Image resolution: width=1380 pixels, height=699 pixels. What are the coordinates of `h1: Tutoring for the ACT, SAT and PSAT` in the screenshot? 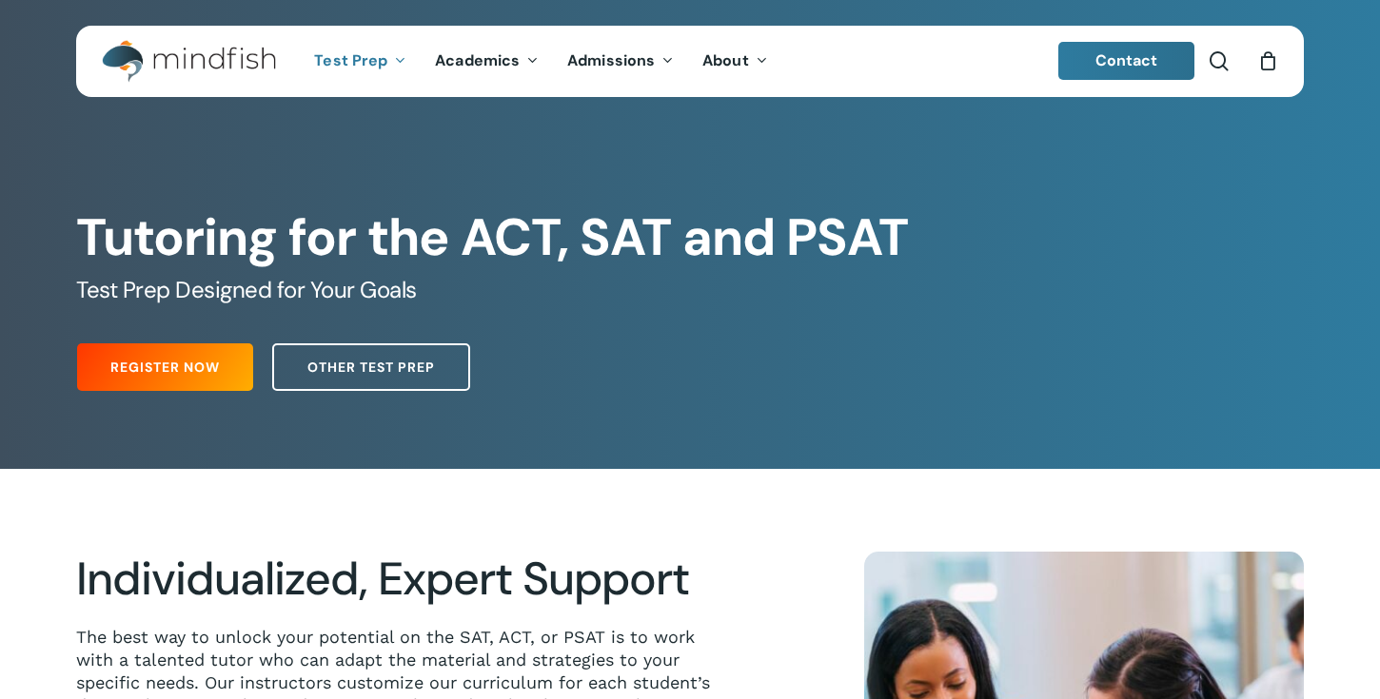 It's located at (689, 238).